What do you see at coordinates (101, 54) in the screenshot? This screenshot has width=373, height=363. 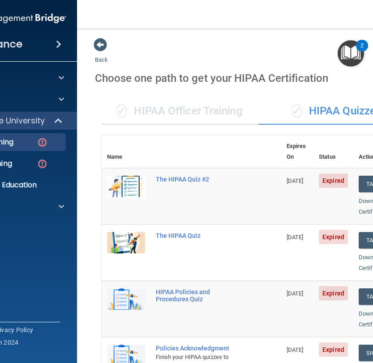 I see `a: Back` at bounding box center [101, 54].